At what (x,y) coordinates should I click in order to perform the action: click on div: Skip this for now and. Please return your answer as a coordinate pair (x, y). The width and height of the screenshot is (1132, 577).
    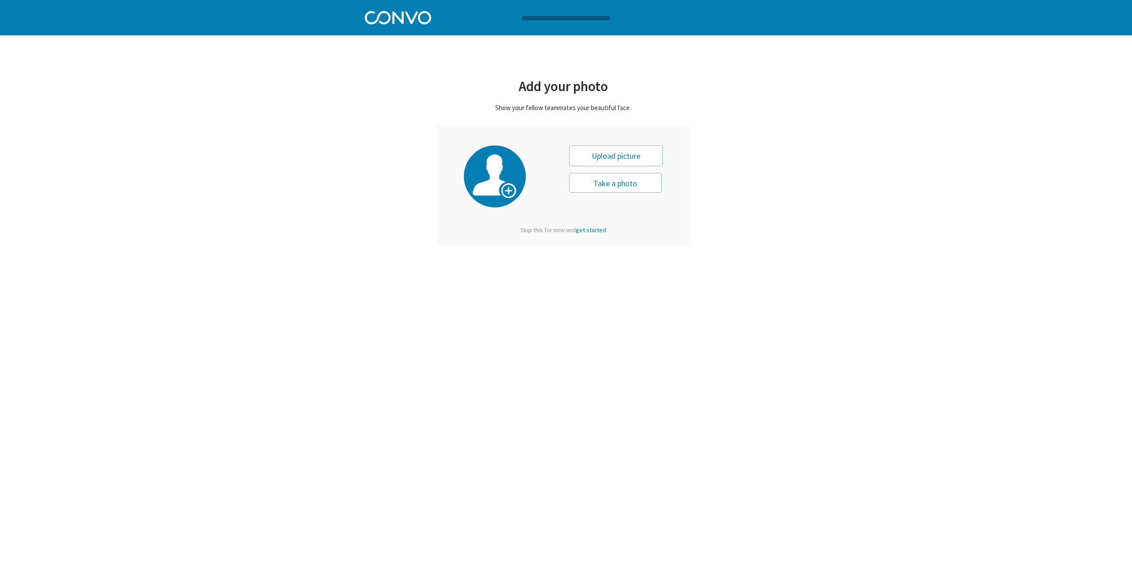
    Looking at the image, I should click on (563, 230).